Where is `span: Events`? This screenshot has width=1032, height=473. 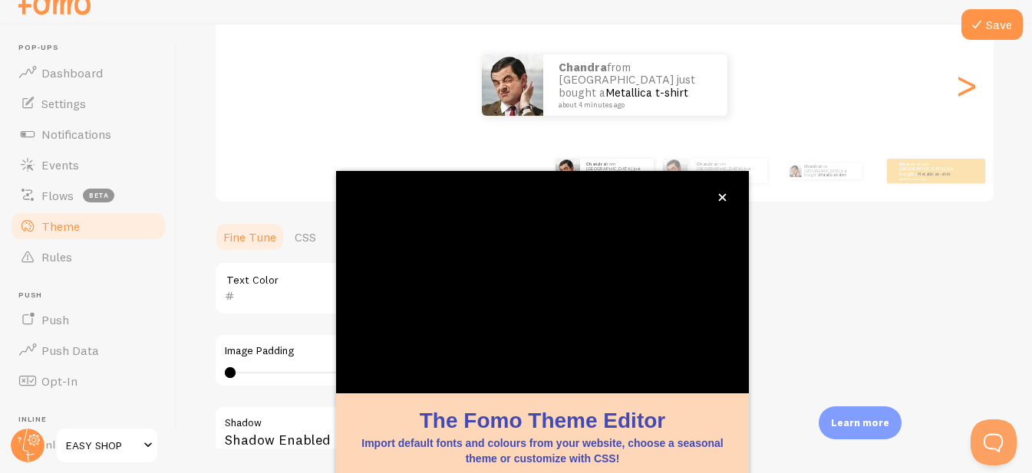 span: Events is located at coordinates (60, 165).